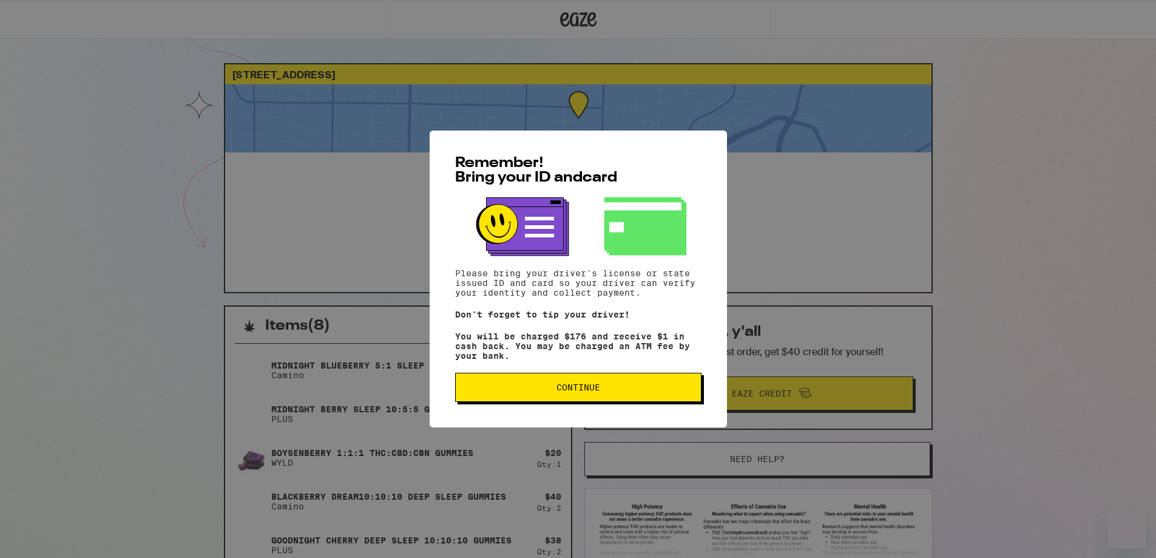 The image size is (1156, 558). What do you see at coordinates (579, 387) in the screenshot?
I see `button: Continue` at bounding box center [579, 387].